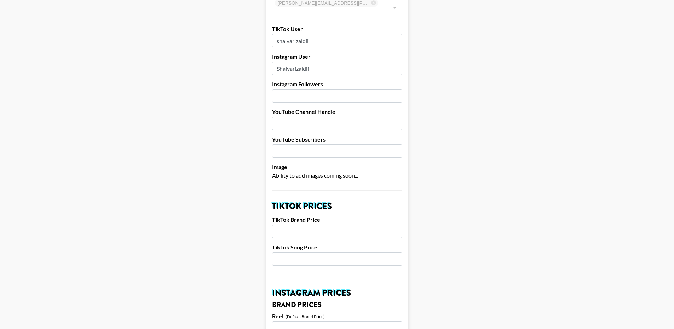 This screenshot has width=674, height=329. What do you see at coordinates (337, 220) in the screenshot?
I see `label: TikTok Brand Price` at bounding box center [337, 220].